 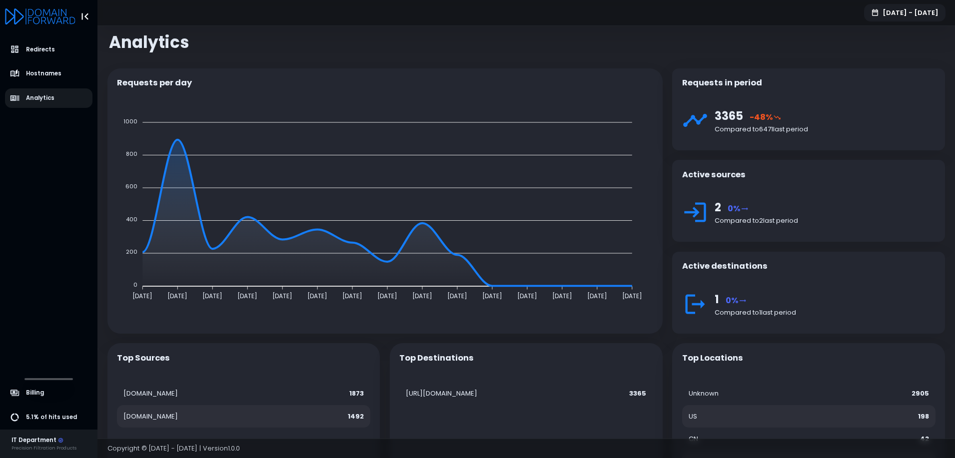 What do you see at coordinates (920, 393) in the screenshot?
I see `strong: 2905` at bounding box center [920, 393].